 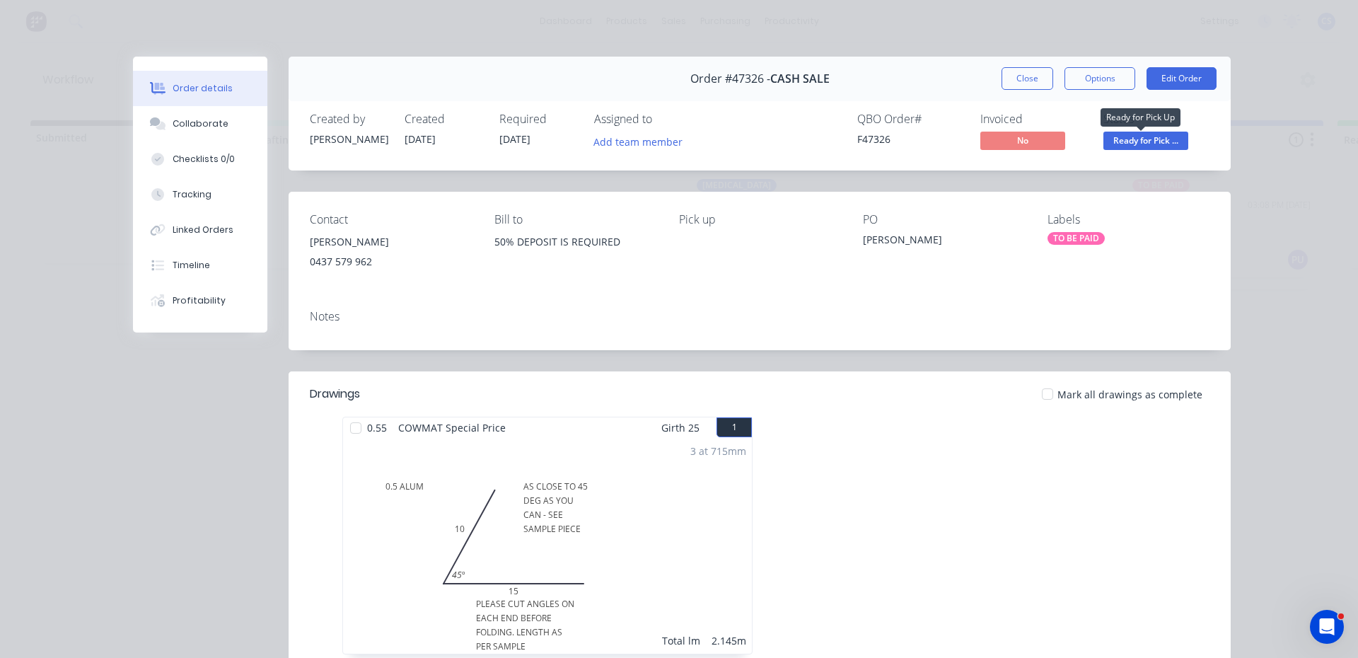 I want to click on button: 1, so click(x=734, y=427).